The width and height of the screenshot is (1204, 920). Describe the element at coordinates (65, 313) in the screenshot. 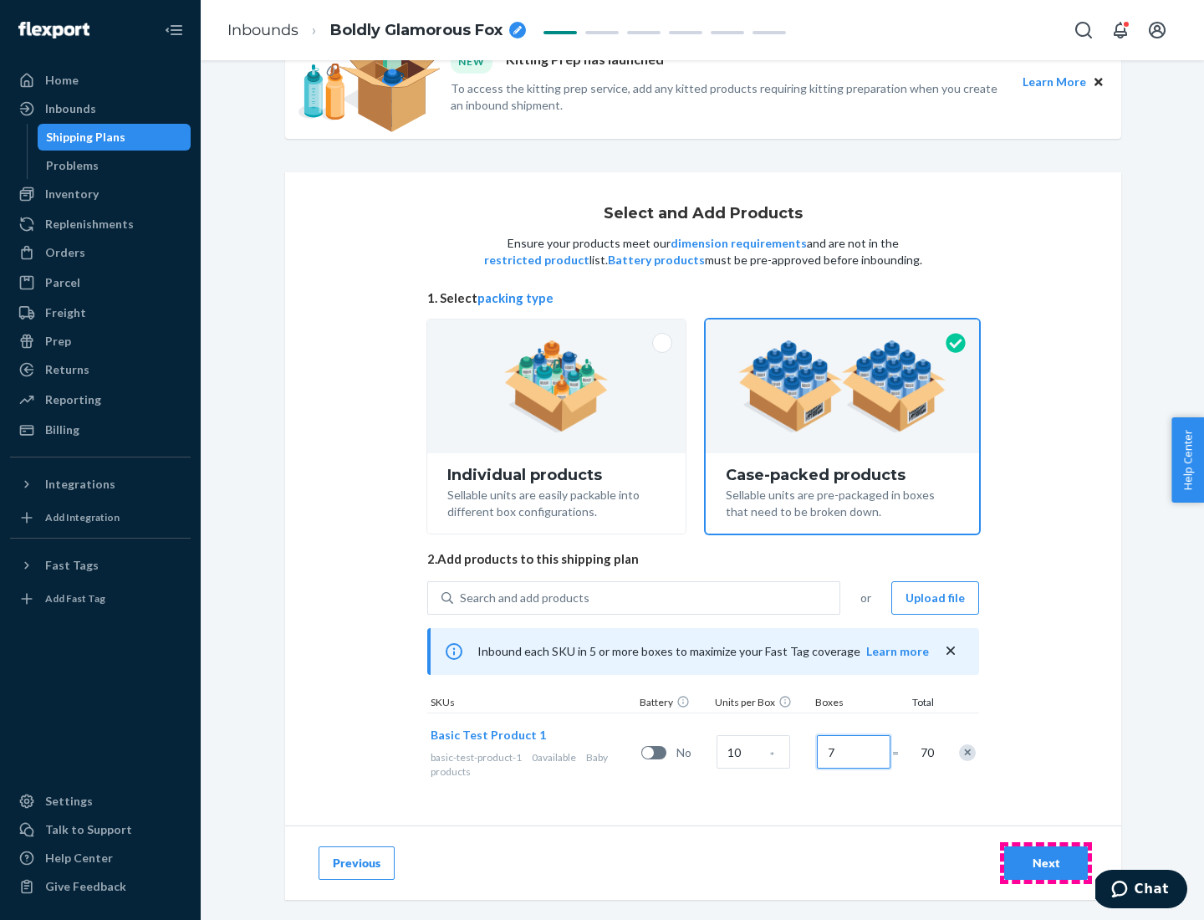

I see `div: Freight` at that location.